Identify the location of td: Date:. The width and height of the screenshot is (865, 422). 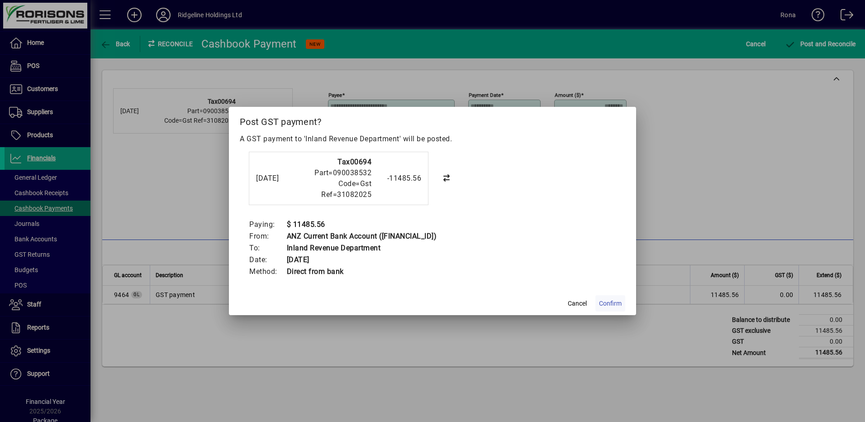
(267, 260).